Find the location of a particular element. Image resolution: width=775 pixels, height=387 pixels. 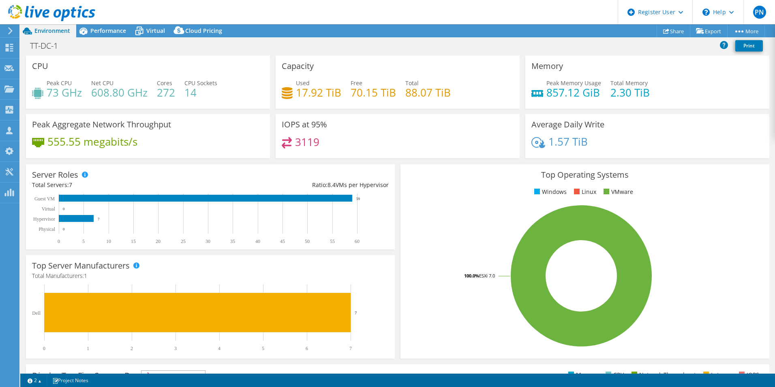

text: 15 is located at coordinates (133, 241).